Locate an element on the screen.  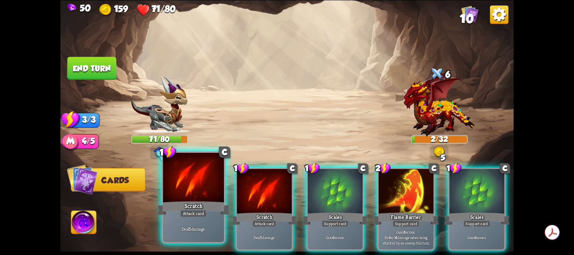
img: Stamina_Icon.png is located at coordinates (71, 119).